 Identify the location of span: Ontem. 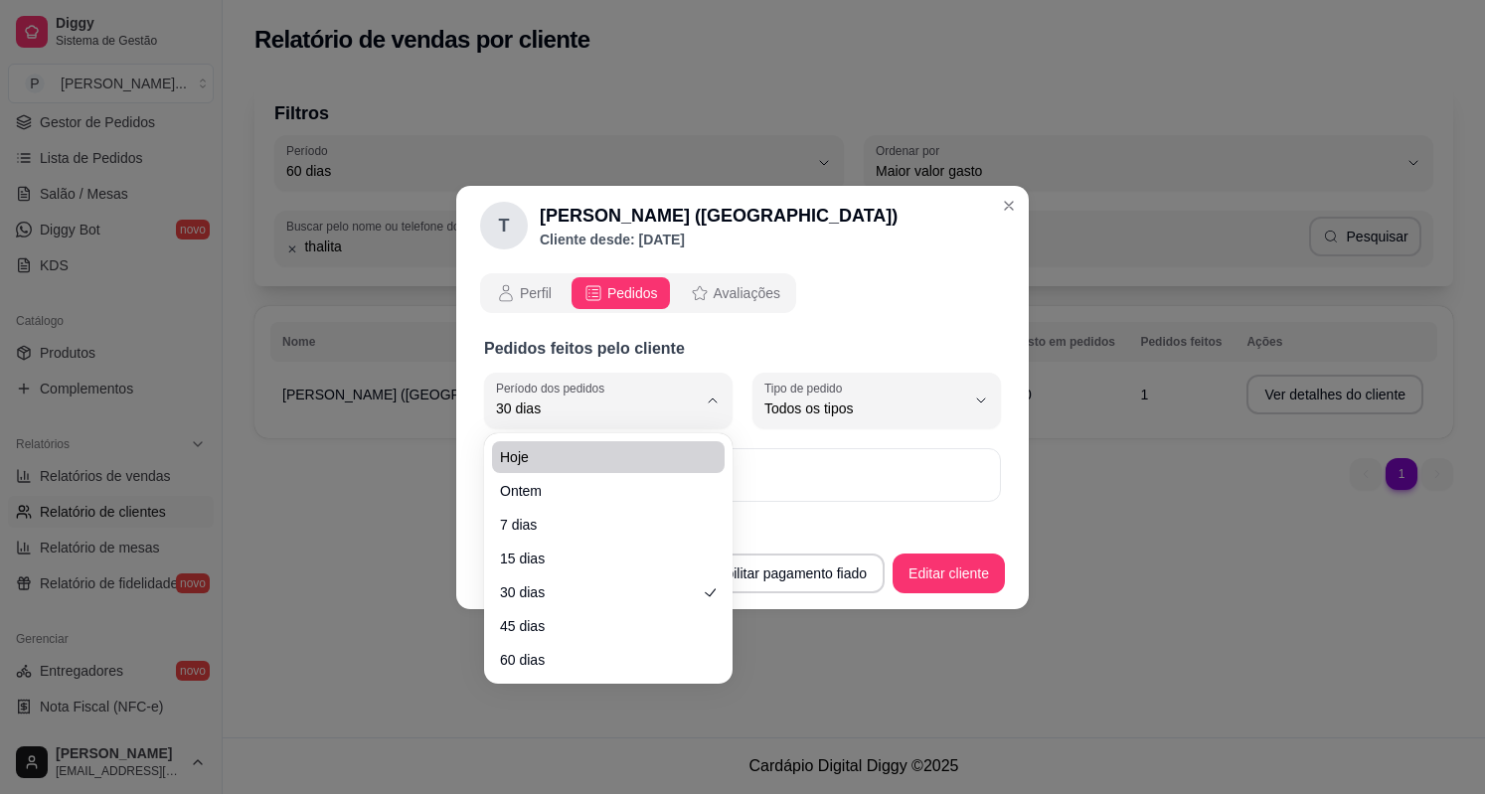
(598, 491).